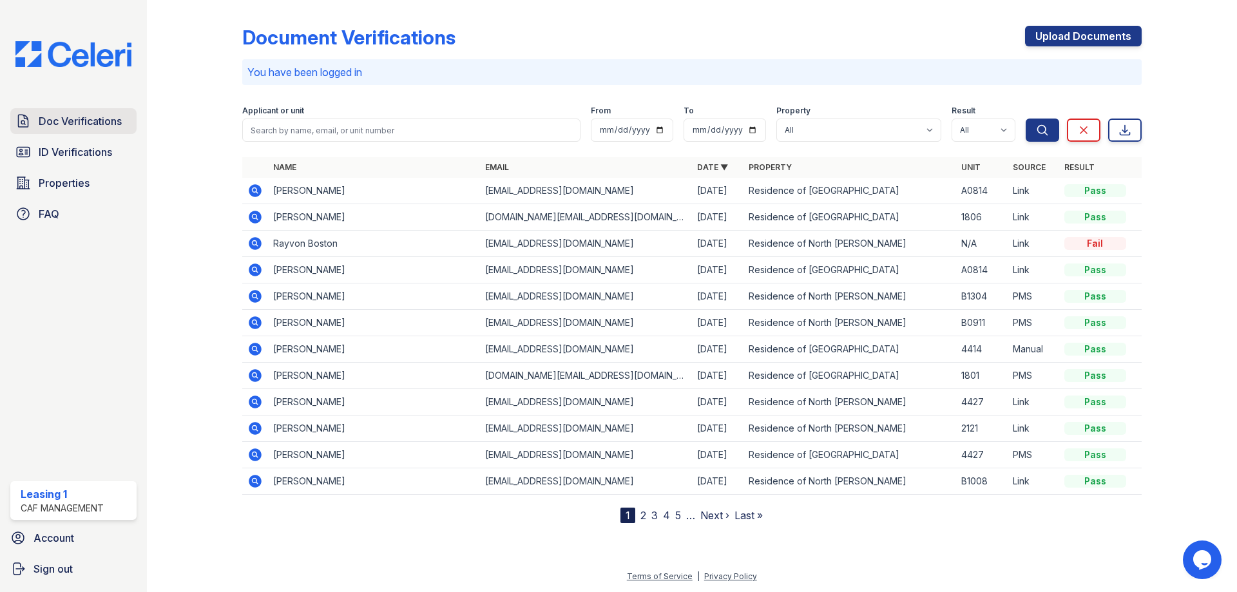 Image resolution: width=1237 pixels, height=592 pixels. What do you see at coordinates (73, 54) in the screenshot?
I see `img: CE_Logo_Blue-a8612792a0a2168367f1c8372b55b34899dd931a85d93a1a3d3e32e68fde9ad4.png` at bounding box center [73, 54].